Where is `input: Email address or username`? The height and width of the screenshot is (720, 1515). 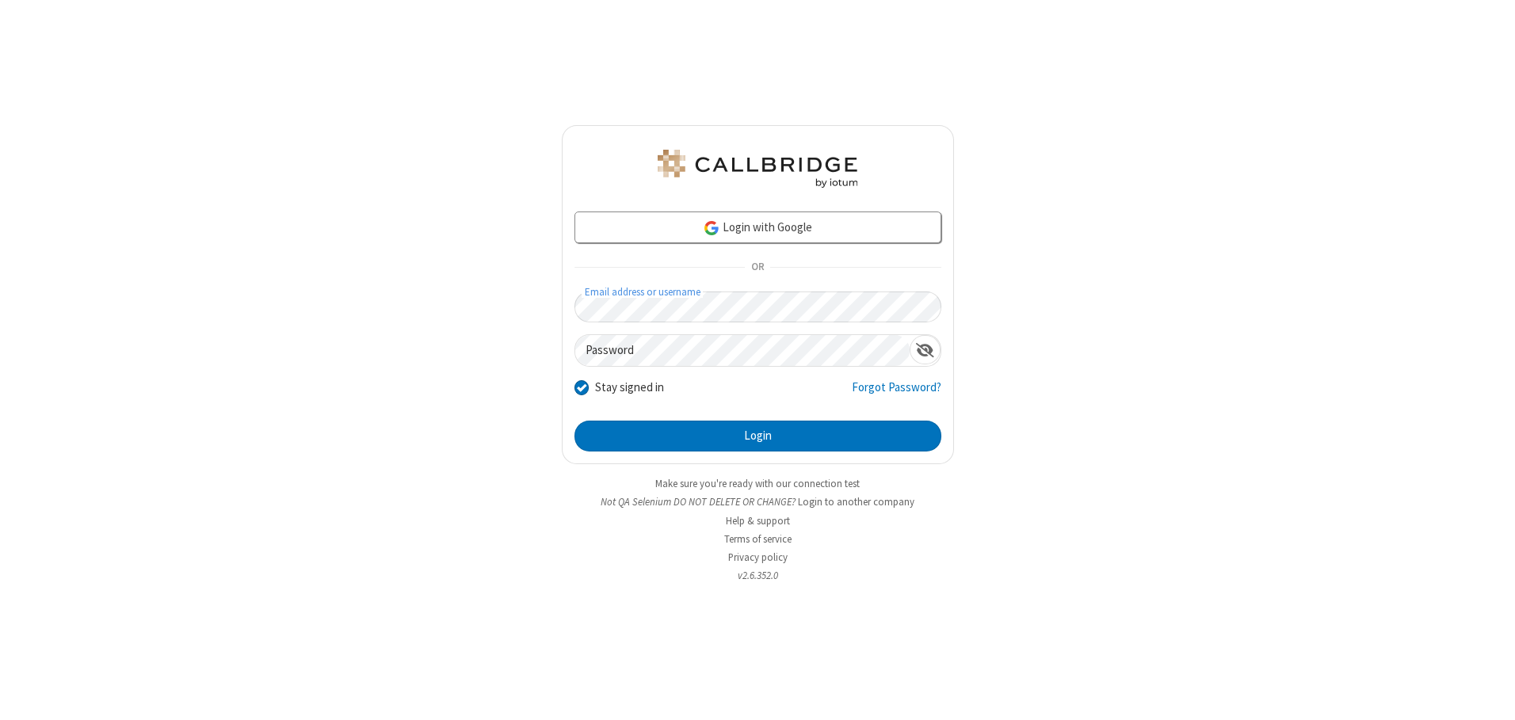 input: Email address or username is located at coordinates (758, 307).